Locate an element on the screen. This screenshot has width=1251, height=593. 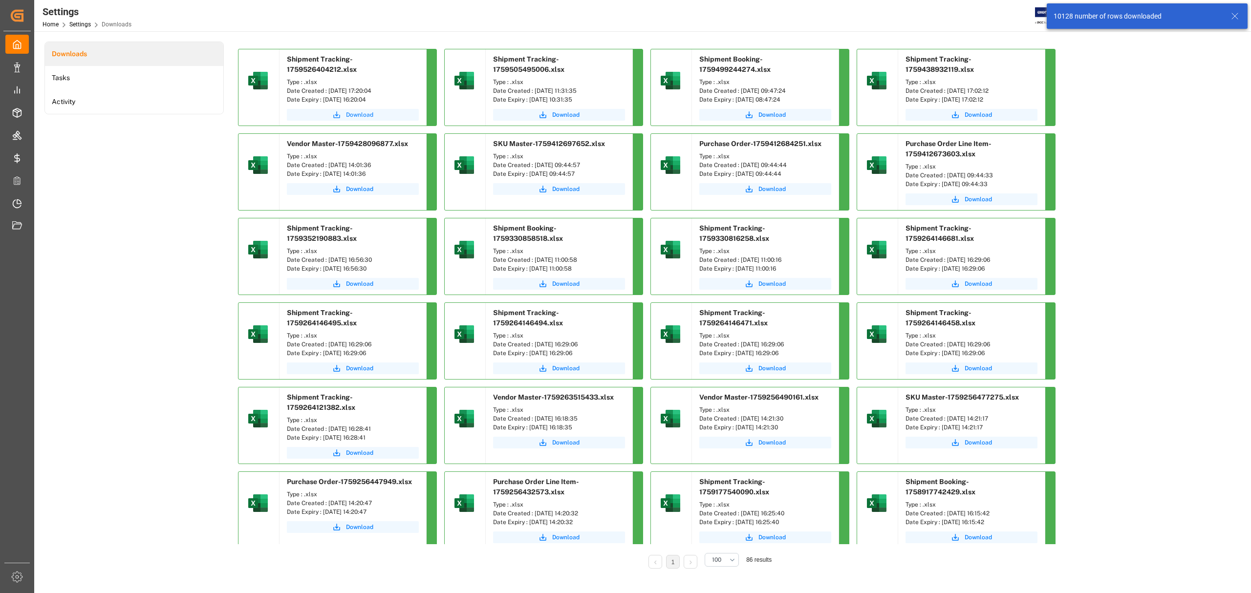
a: Tasks is located at coordinates (134, 78).